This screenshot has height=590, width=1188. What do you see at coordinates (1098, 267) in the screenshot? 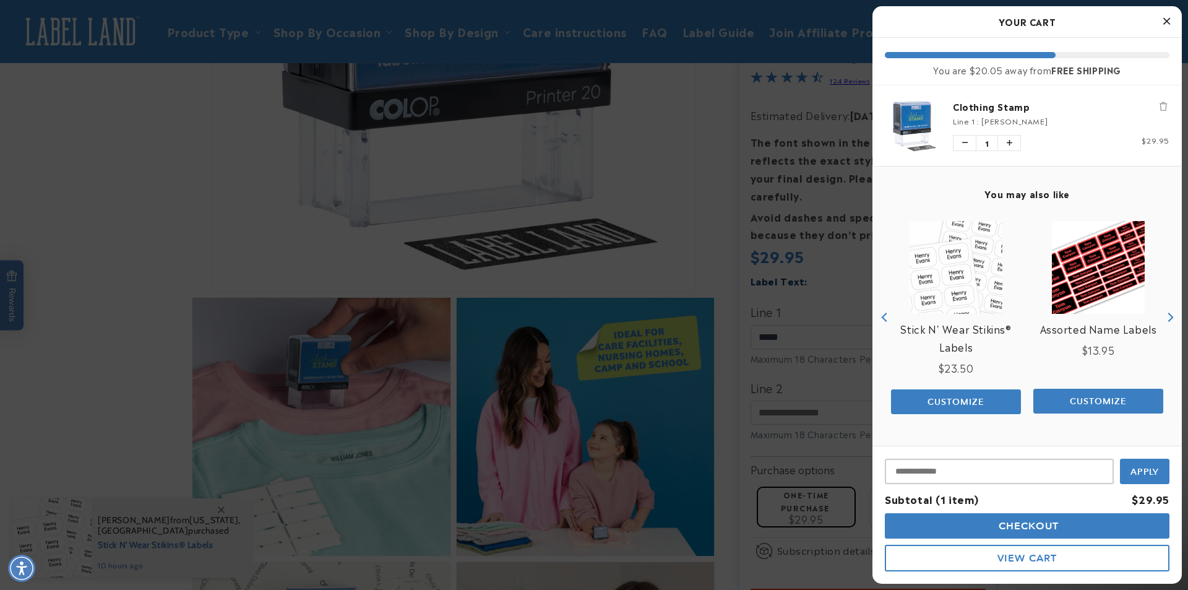
I see `img: Assorted Name Labels - Label Land` at bounding box center [1098, 267].